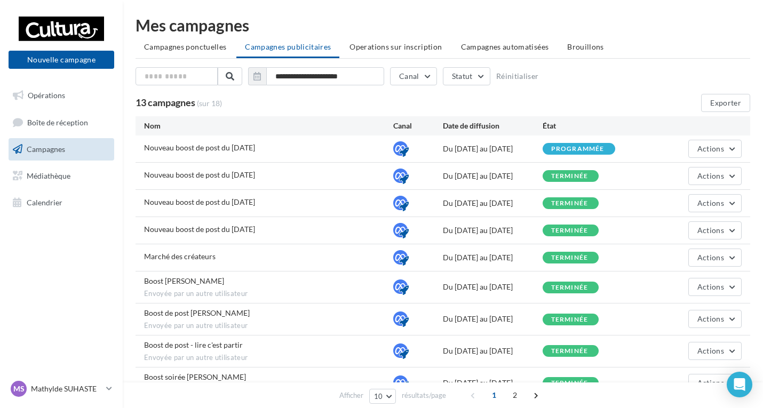 The height and width of the screenshot is (408, 763). What do you see at coordinates (46, 149) in the screenshot?
I see `span: Campagnes` at bounding box center [46, 149].